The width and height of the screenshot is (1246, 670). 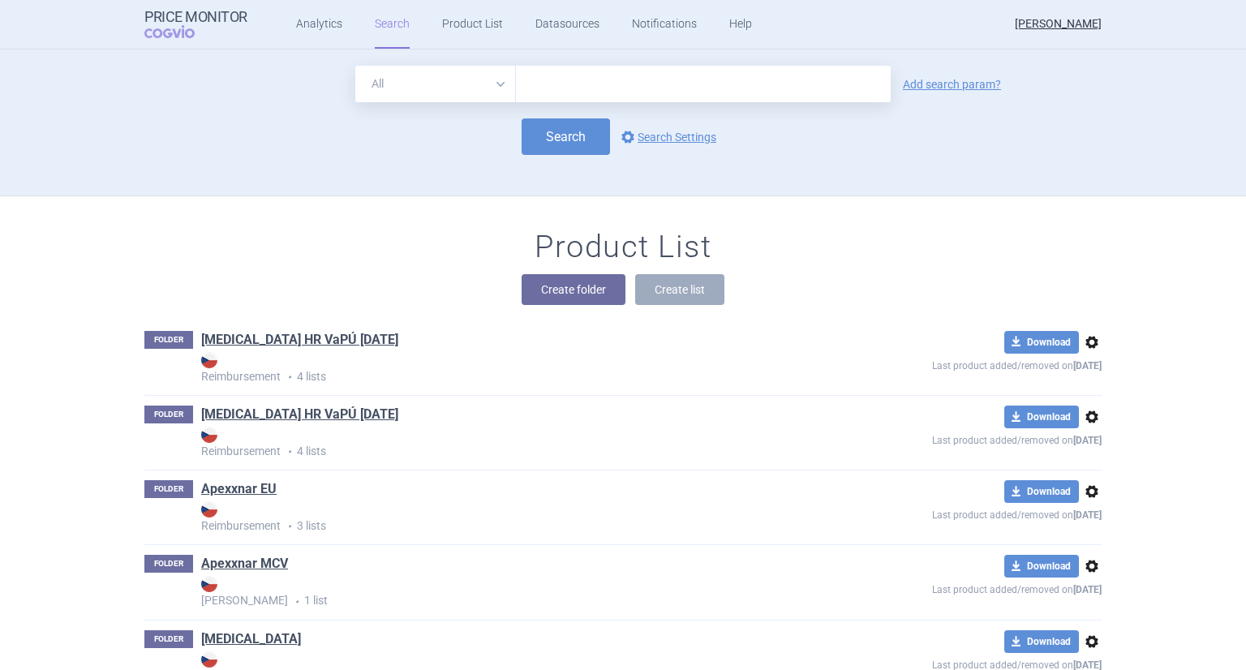 I want to click on h1: Apexxnar MCV, so click(x=244, y=565).